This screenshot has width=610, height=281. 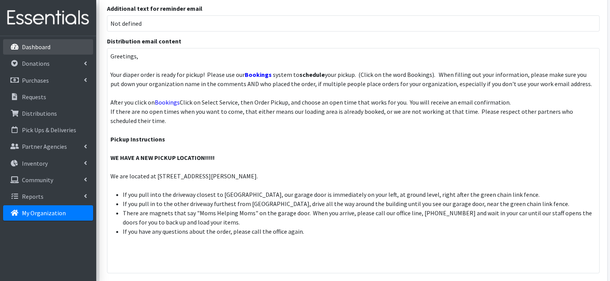 I want to click on a: Dashboard, so click(x=48, y=47).